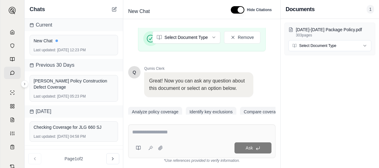 This screenshot has height=168, width=379. What do you see at coordinates (334, 30) in the screenshot?
I see `p: 2025-2026 Package Policy.pdf` at bounding box center [334, 30].